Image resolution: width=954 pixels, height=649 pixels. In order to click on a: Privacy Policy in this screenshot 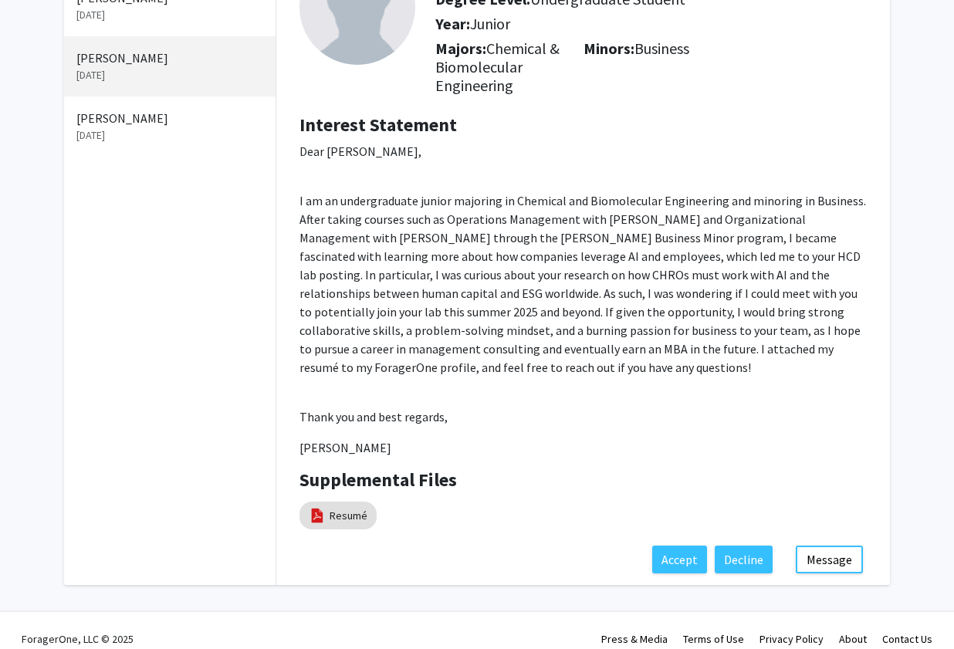, I will do `click(791, 639)`.